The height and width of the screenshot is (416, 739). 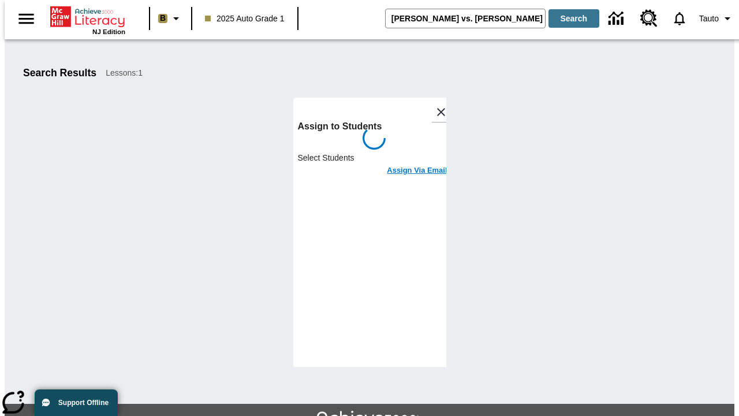 What do you see at coordinates (417, 171) in the screenshot?
I see `button: Assign Via Email` at bounding box center [417, 171].